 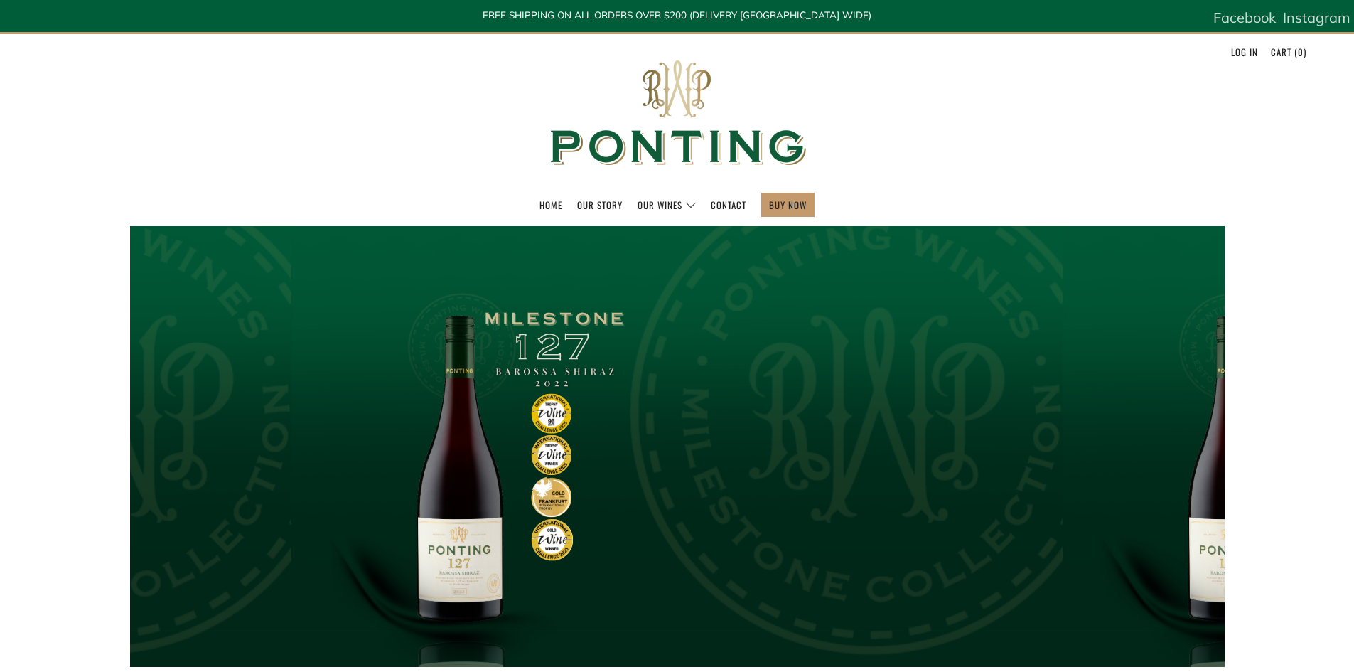 What do you see at coordinates (1289, 52) in the screenshot?
I see `a: Cart (0)` at bounding box center [1289, 52].